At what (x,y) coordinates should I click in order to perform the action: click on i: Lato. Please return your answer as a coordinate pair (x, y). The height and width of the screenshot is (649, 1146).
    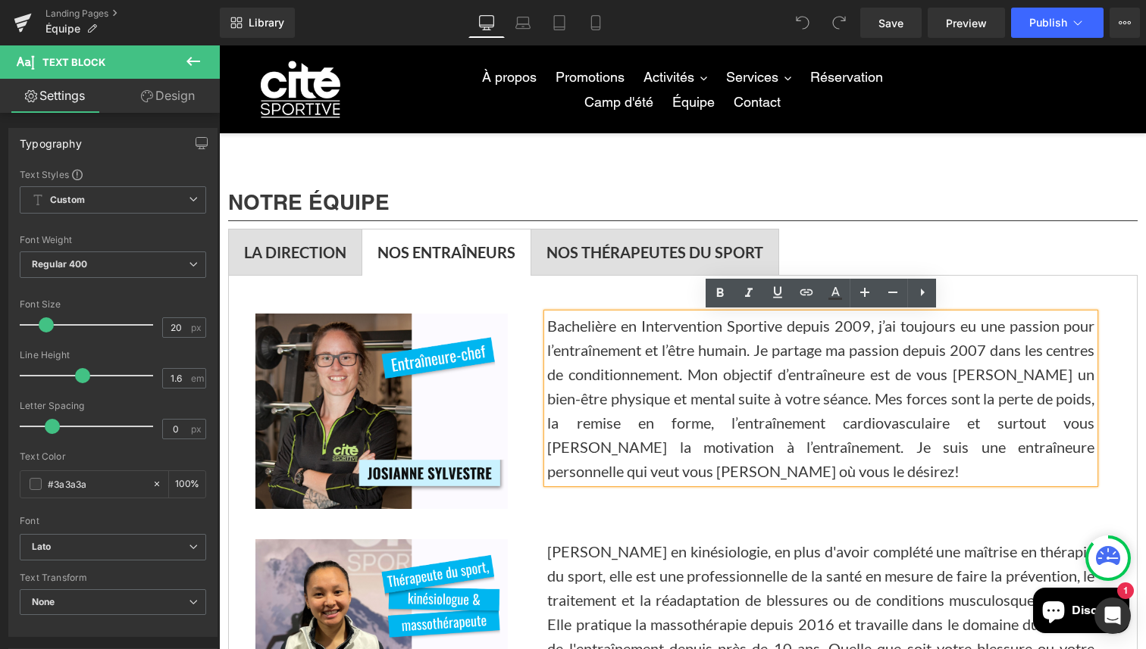
    Looking at the image, I should click on (42, 547).